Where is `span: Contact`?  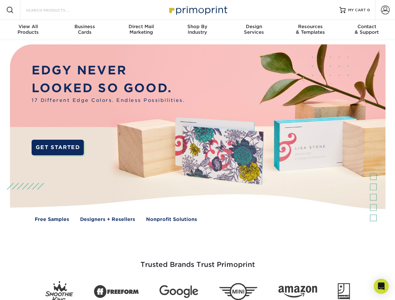
span: Contact is located at coordinates (367, 27).